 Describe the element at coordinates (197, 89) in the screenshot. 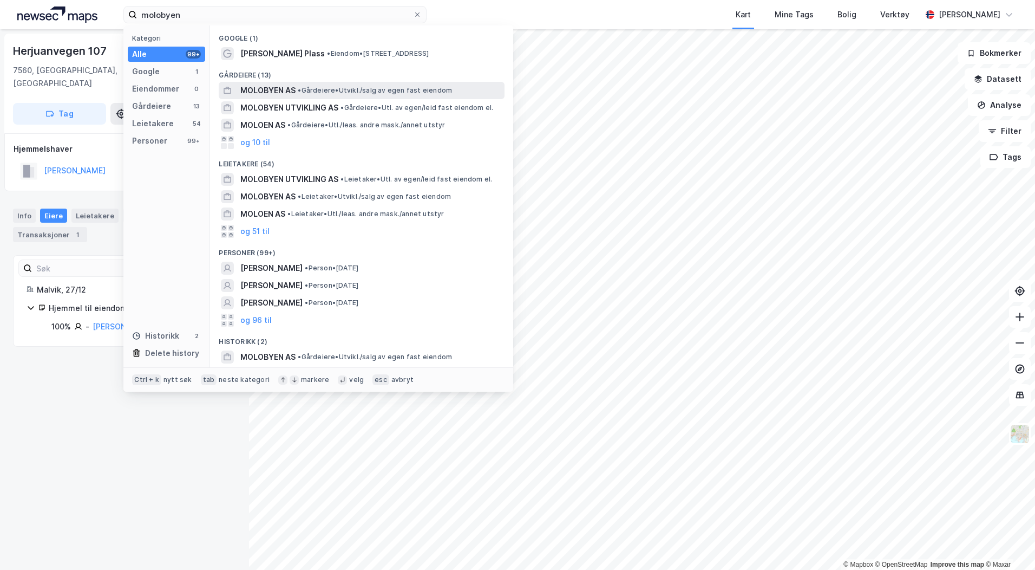

I see `div: 0` at that location.